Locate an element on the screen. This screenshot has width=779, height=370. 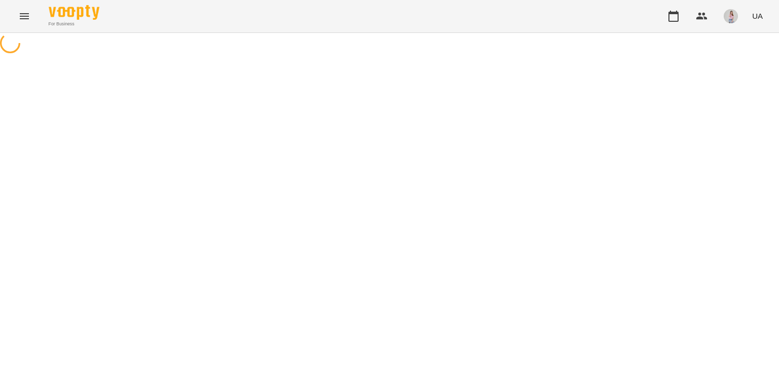
button: Menu is located at coordinates (24, 16).